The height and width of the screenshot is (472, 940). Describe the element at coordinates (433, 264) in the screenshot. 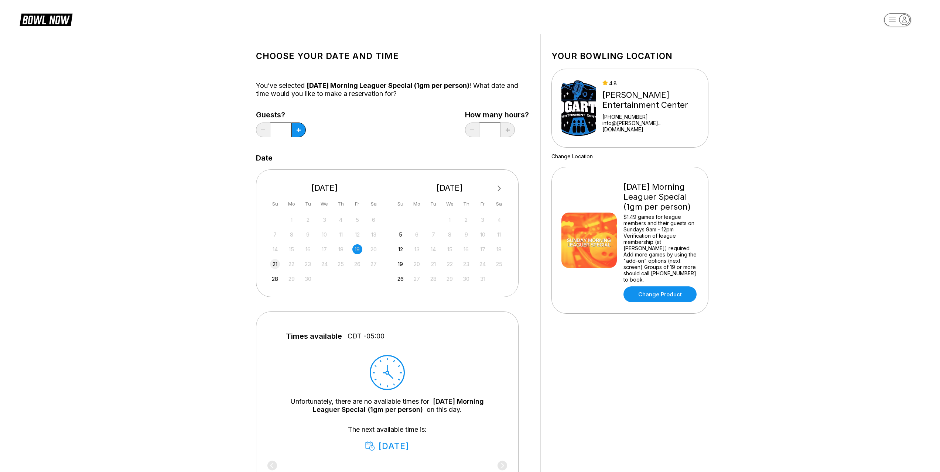

I see `div: Not available Tuesday, October 21st, 2025` at that location.